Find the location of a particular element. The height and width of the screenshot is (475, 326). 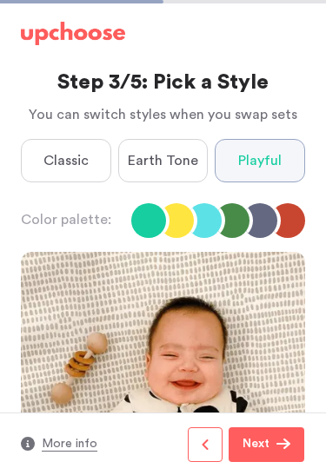

p: You can switch styles when you swap sets is located at coordinates (163, 115).